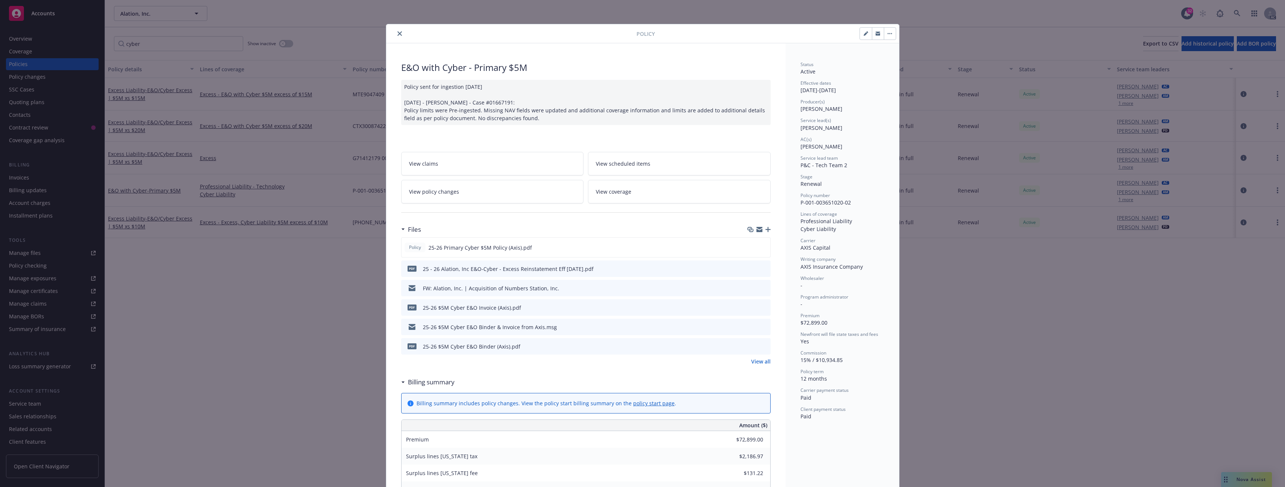 This screenshot has height=487, width=1285. What do you see at coordinates (814, 323) in the screenshot?
I see `span: $72,899.00` at bounding box center [814, 323].